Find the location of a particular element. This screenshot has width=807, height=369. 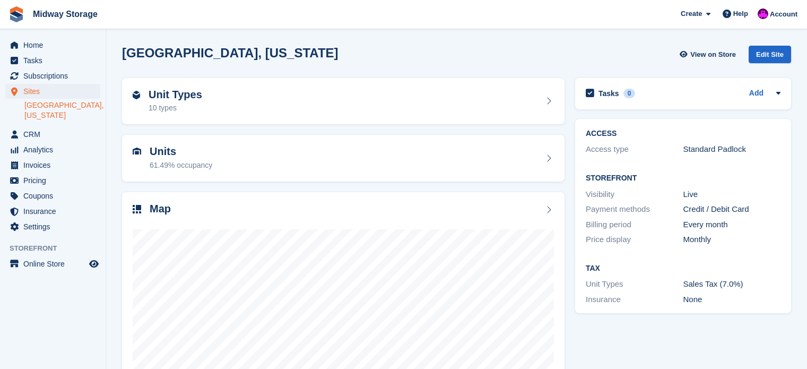

div: Visibility is located at coordinates (634, 194).